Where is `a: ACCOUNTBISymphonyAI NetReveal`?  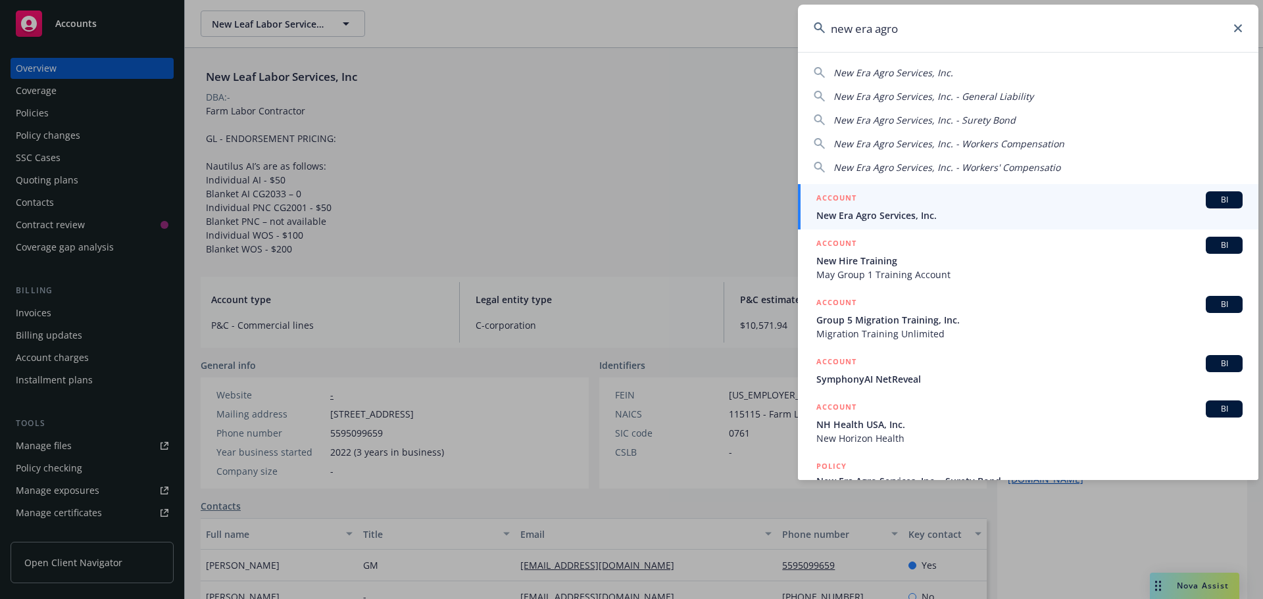
a: ACCOUNTBISymphonyAI NetReveal is located at coordinates (1028, 370).